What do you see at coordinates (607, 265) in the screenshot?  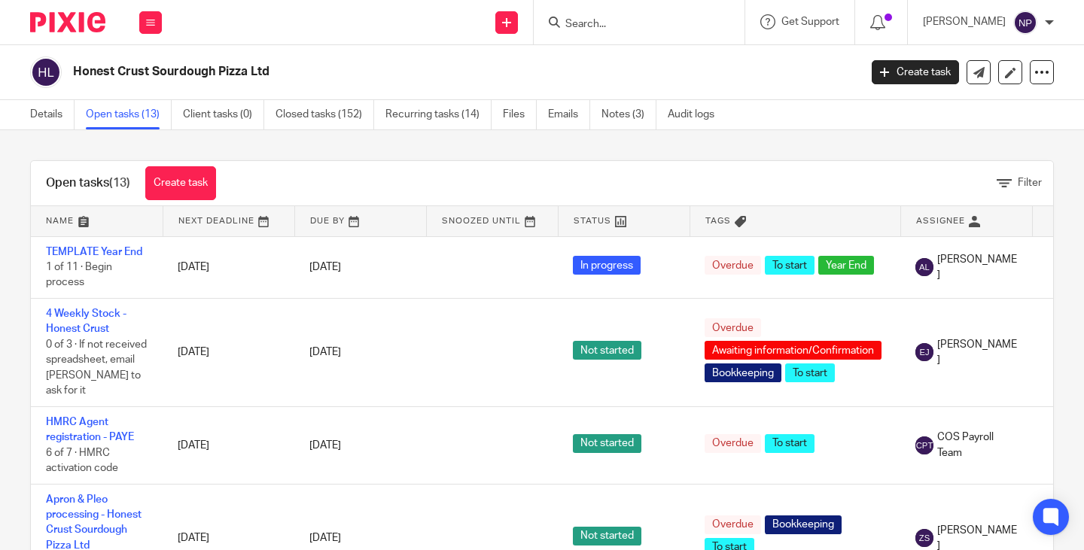 I see `span: In progress` at bounding box center [607, 265].